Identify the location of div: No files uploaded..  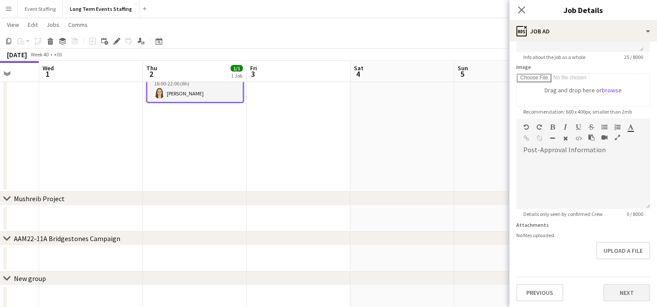
(583, 235).